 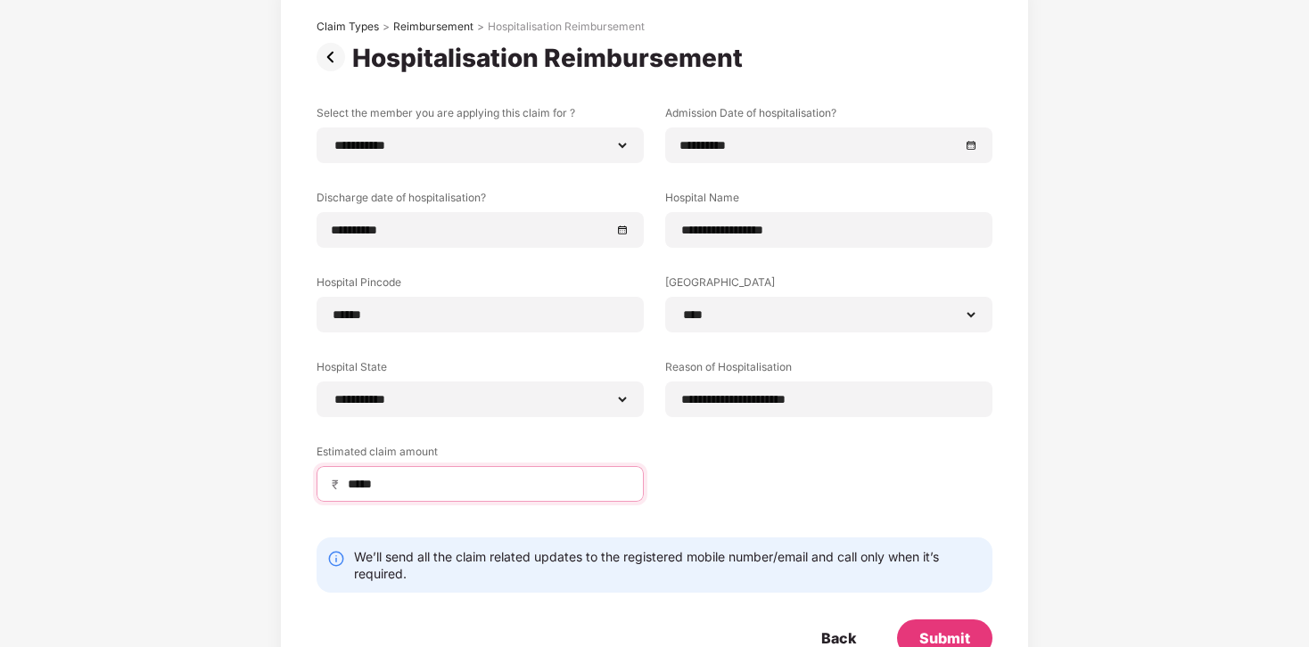 I want to click on label: Discharge date of hospitalisation?, so click(x=480, y=201).